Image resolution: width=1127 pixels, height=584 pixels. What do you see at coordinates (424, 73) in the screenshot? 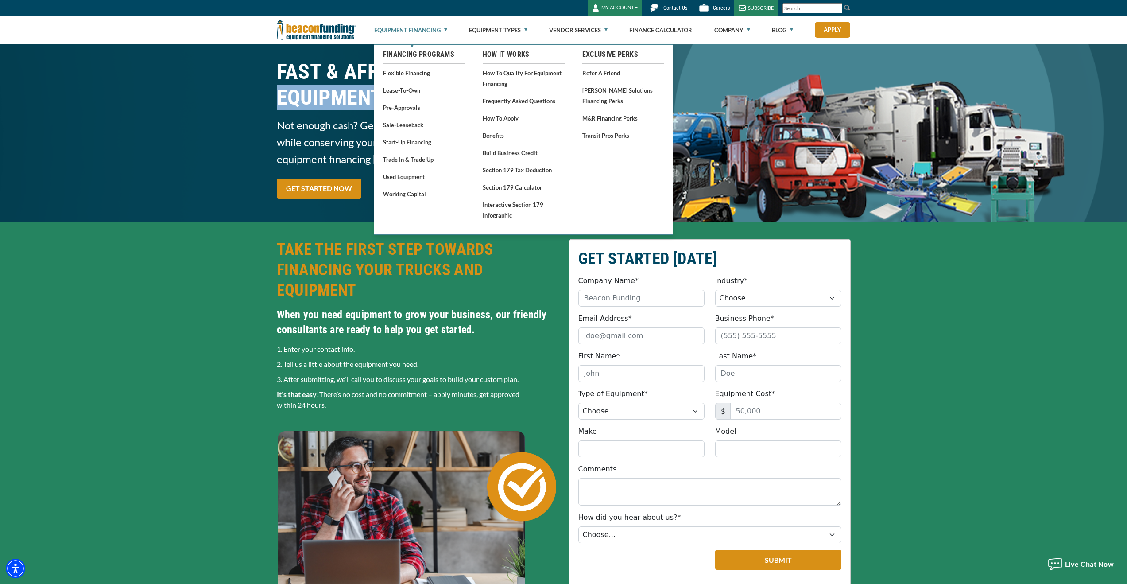
I see `a: Flexible Financing` at bounding box center [424, 73].